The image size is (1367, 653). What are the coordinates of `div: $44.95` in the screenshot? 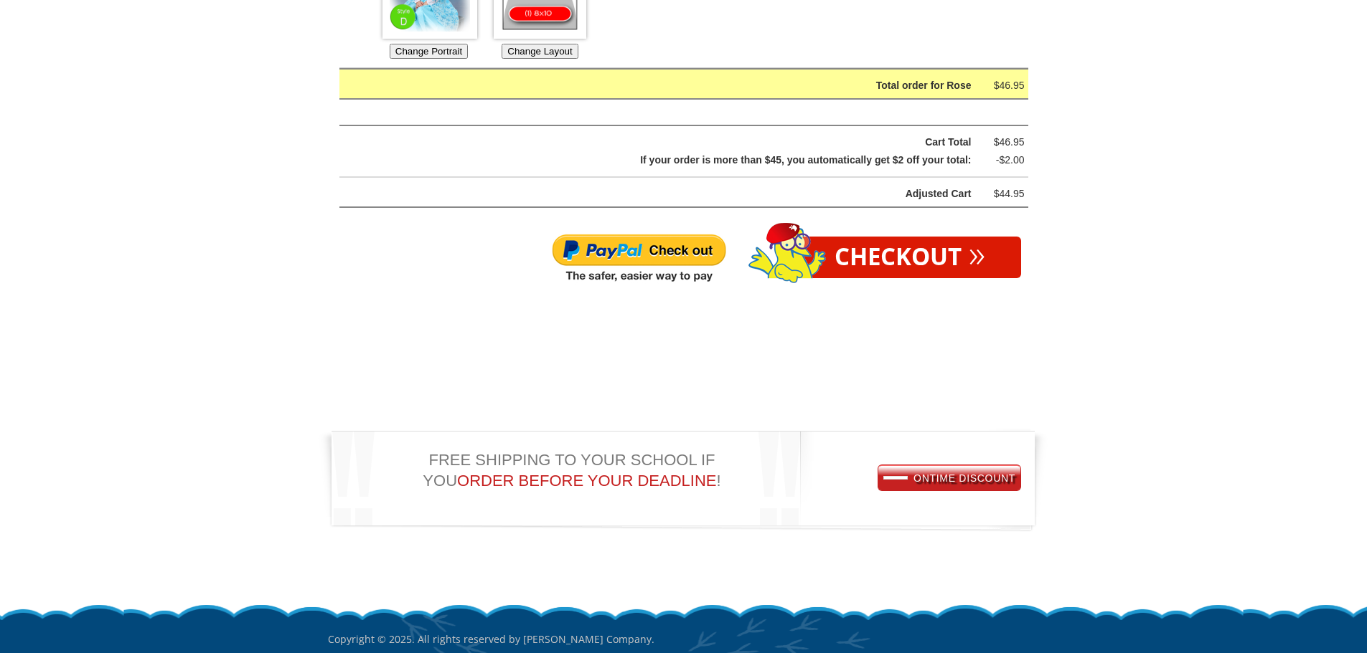 It's located at (1003, 194).